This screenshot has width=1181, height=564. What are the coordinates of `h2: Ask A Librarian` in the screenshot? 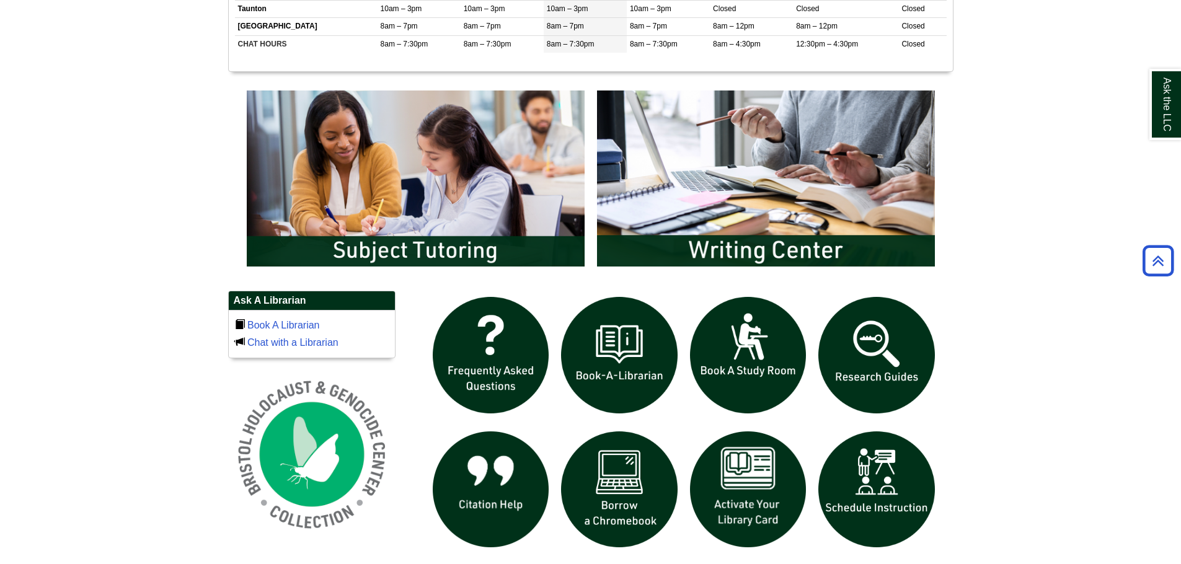 It's located at (312, 301).